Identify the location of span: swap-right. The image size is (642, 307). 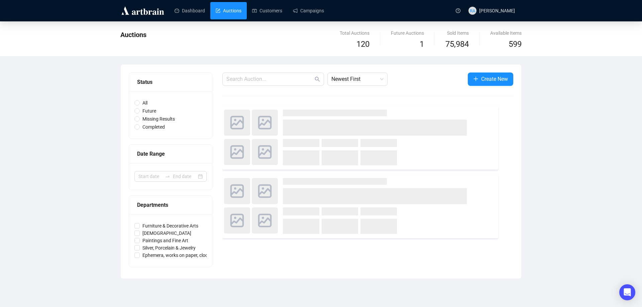
(168, 177).